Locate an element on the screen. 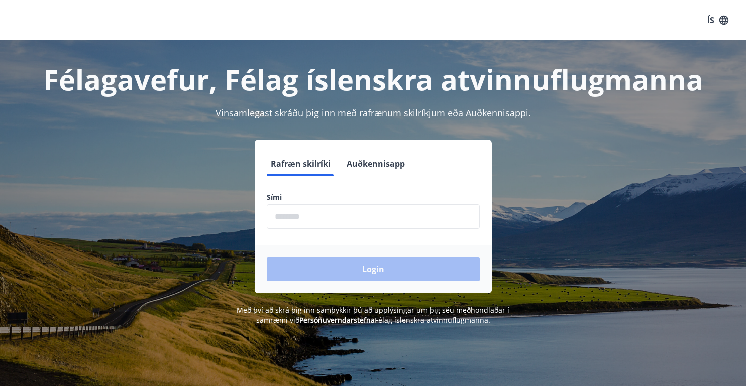 Image resolution: width=746 pixels, height=386 pixels. a: Persónuverndarstefna is located at coordinates (337, 320).